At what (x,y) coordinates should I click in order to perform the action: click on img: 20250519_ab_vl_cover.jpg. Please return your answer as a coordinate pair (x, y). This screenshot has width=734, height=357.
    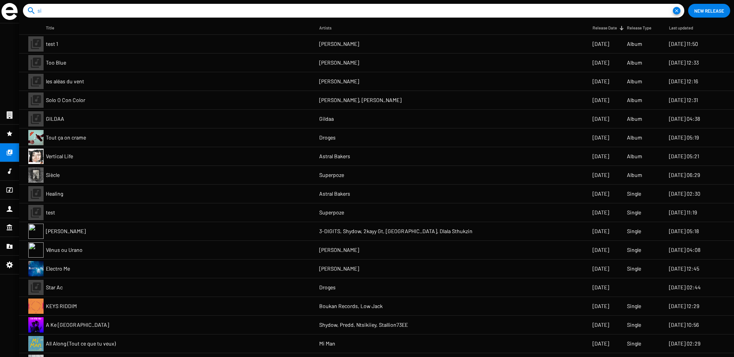
    Looking at the image, I should click on (36, 156).